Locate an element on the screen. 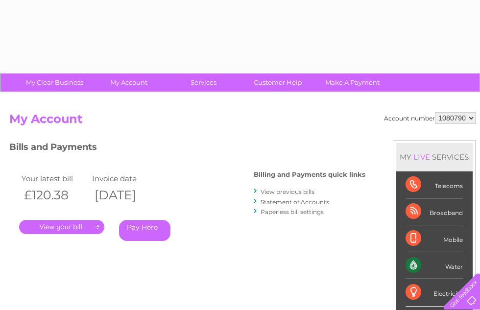 The image size is (480, 310). a: View previous bills is located at coordinates (288, 192).